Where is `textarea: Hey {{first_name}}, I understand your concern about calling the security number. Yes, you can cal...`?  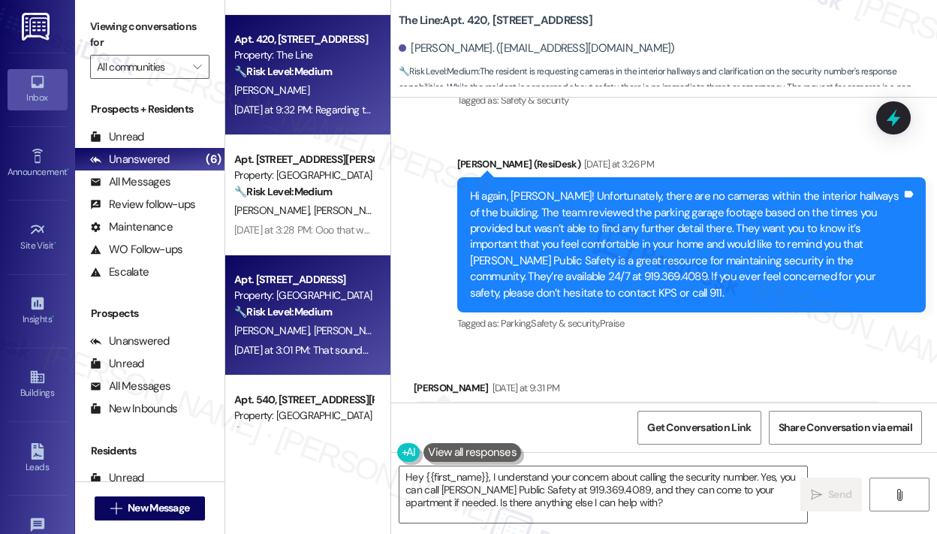
textarea: Hey {{first_name}}, I understand your concern about calling the security number. Yes, you can cal... is located at coordinates (603, 494).